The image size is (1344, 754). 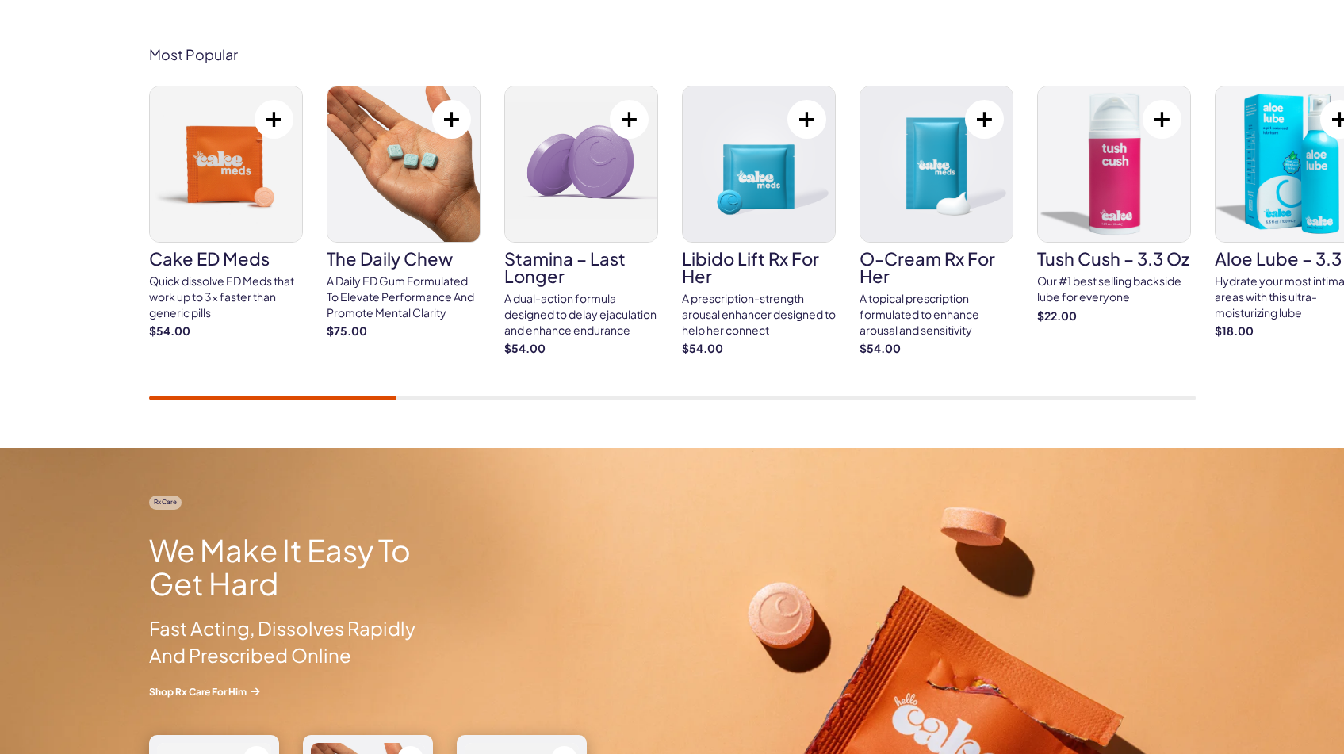 I want to click on h3: O-Cream Rx for Her, so click(x=937, y=267).